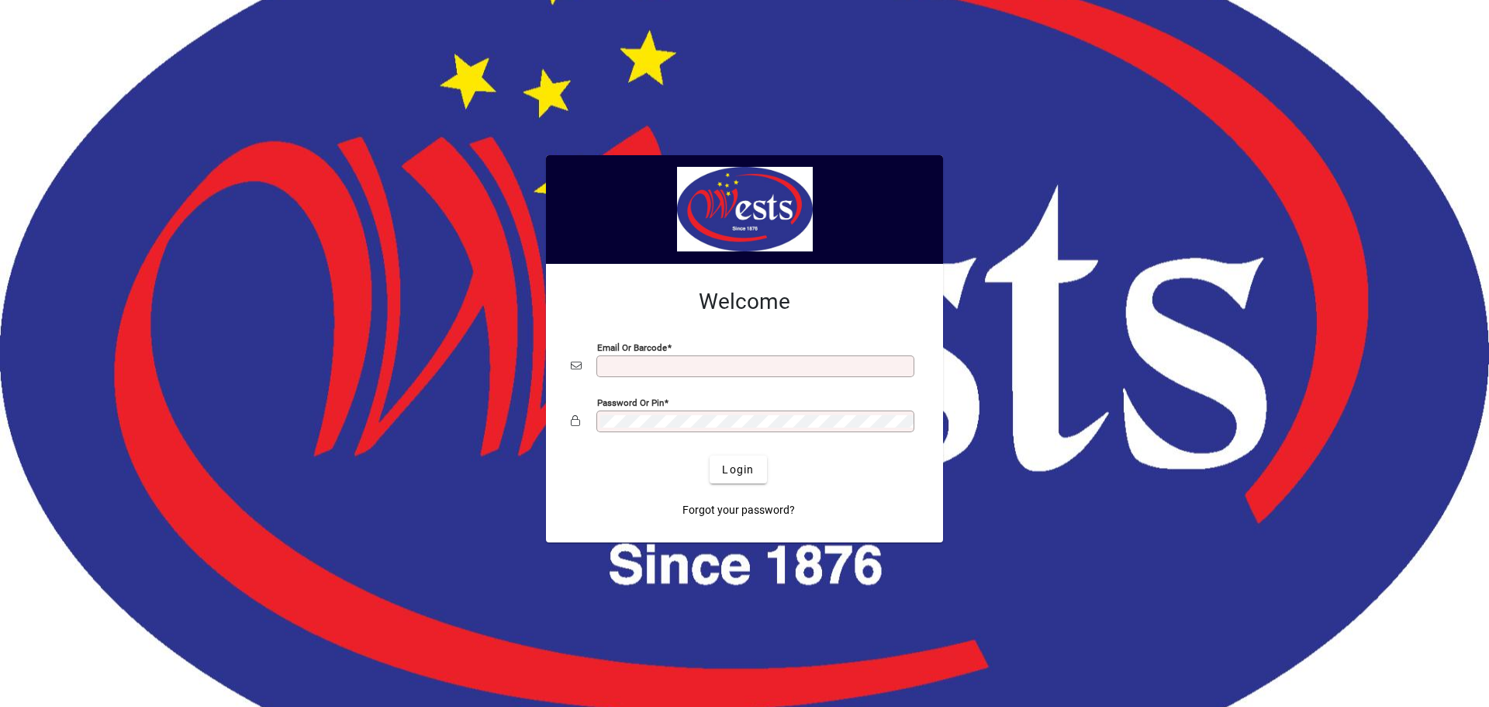 This screenshot has height=707, width=1489. I want to click on button: Login, so click(738, 469).